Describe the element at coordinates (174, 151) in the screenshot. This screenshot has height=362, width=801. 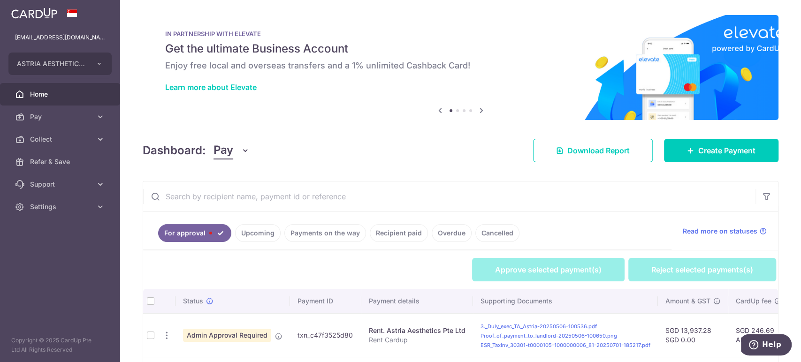
I see `h4: Dashboard:` at that location.